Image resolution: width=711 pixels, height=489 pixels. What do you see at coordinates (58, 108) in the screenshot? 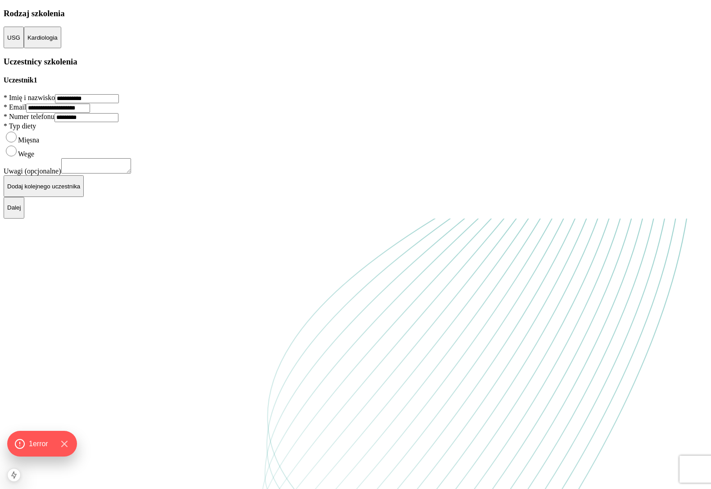
I see `input: Email` at bounding box center [58, 108].